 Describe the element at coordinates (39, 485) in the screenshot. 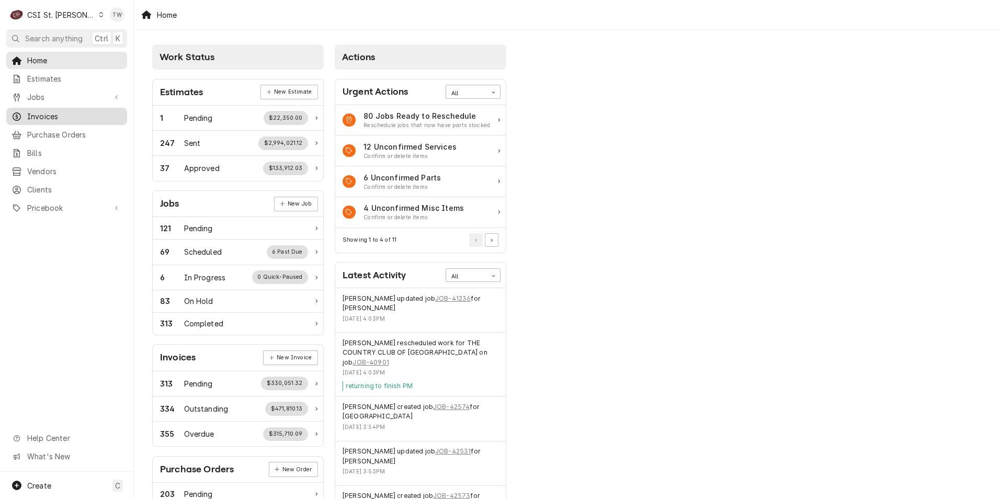

I see `span: Create` at that location.